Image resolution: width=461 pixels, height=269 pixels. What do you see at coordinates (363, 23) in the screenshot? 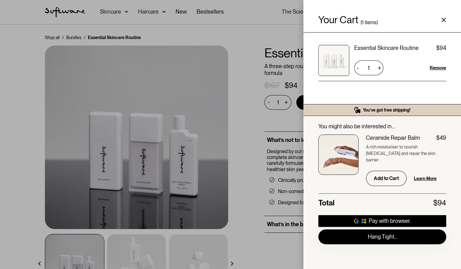
I see `div: 1` at bounding box center [363, 23].